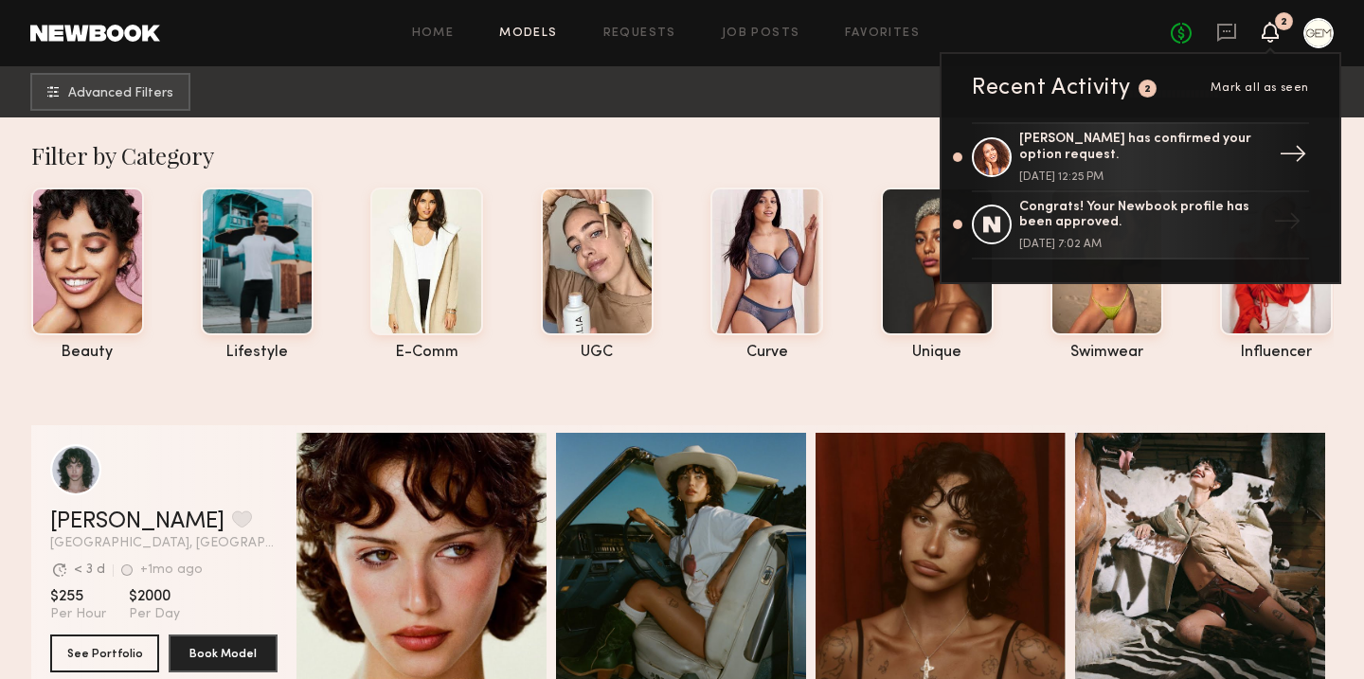 This screenshot has height=679, width=1364. Describe the element at coordinates (104, 653) in the screenshot. I see `button: See Portfolio` at that location.